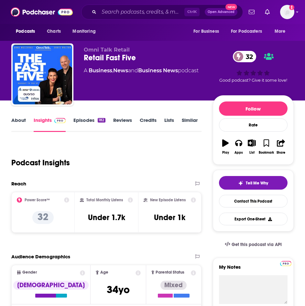 The image size is (305, 306). What do you see at coordinates (257, 183) in the screenshot?
I see `span: Tell Me Why` at bounding box center [257, 183].